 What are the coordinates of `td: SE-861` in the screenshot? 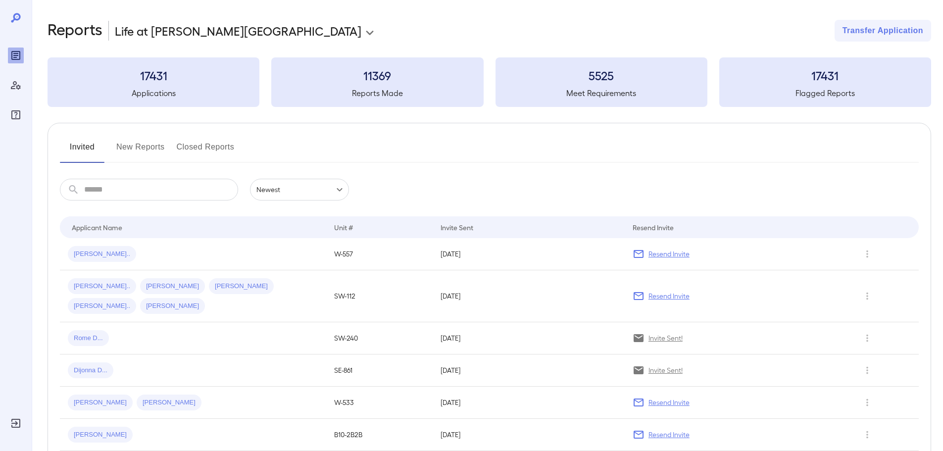 It's located at (379, 370).